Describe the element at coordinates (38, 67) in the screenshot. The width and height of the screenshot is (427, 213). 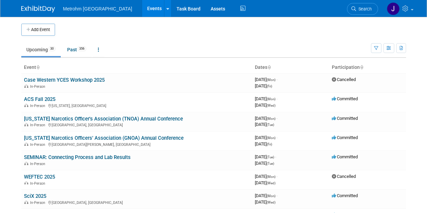
I see `a: Sort by Event Name` at that location.